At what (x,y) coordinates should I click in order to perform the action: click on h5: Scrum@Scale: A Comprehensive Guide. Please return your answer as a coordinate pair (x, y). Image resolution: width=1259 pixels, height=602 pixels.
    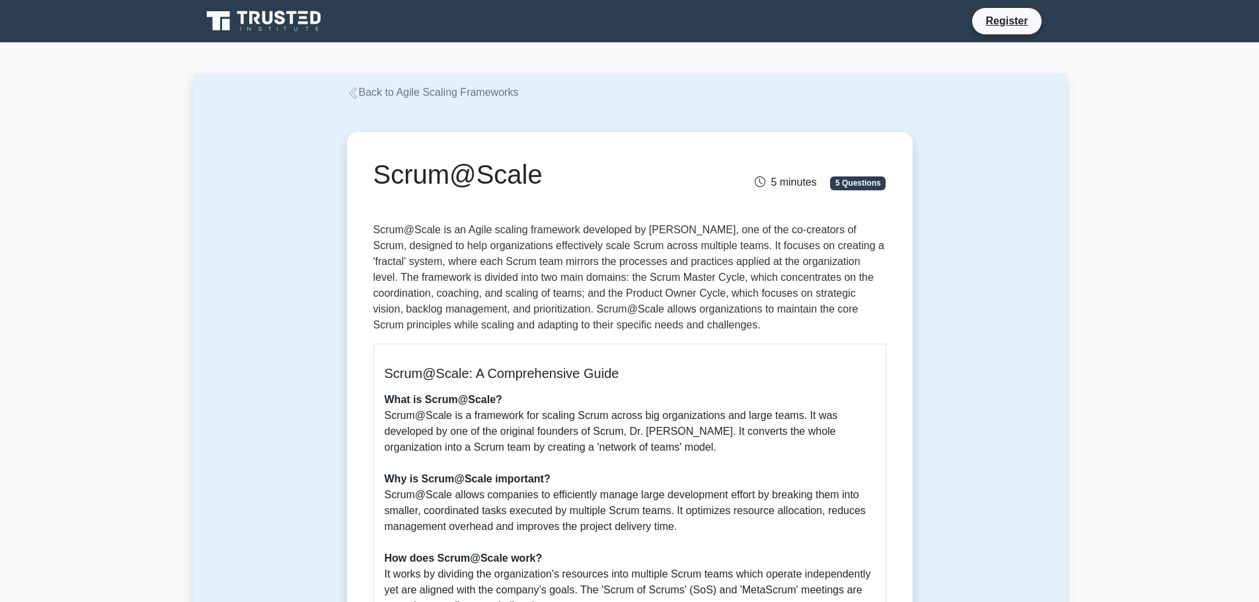
    Looking at the image, I should click on (630, 373).